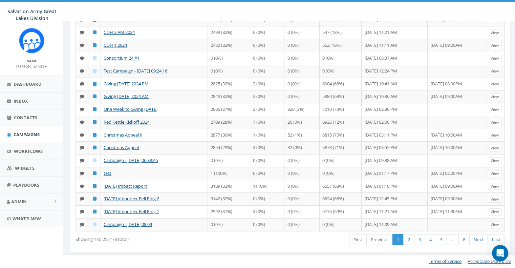 This screenshot has height=268, width=515. Describe the element at coordinates (340, 84) in the screenshot. I see `td: 6004 (68%)` at that location.